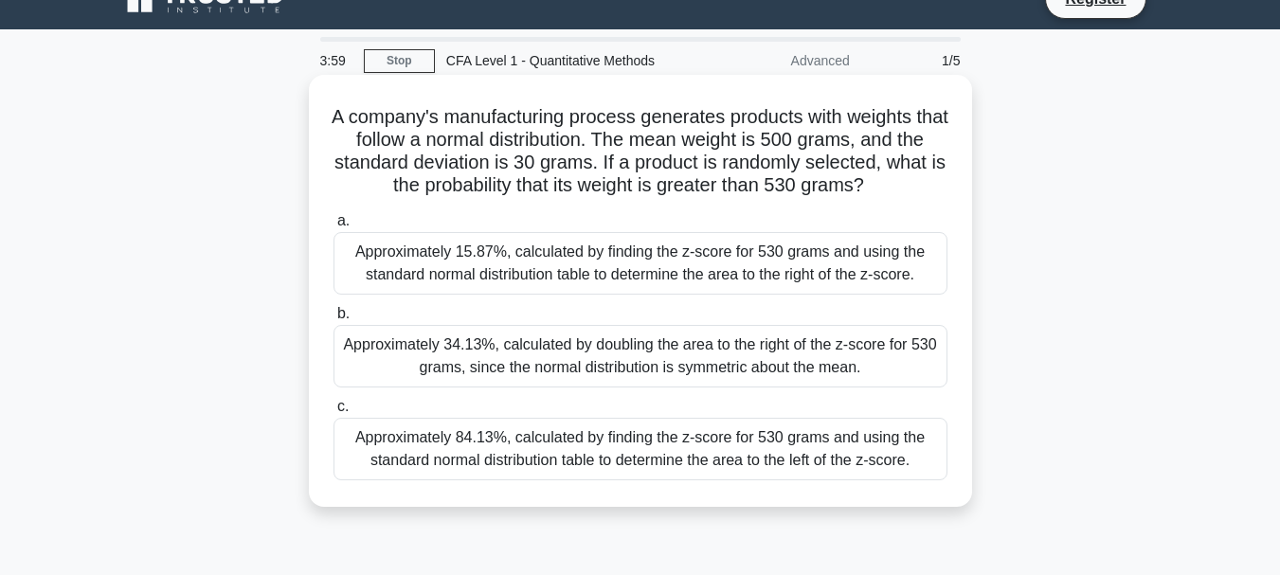 This screenshot has width=1280, height=575. What do you see at coordinates (565, 61) in the screenshot?
I see `div: CFA Level 1 - Quantitative Methods` at bounding box center [565, 61].